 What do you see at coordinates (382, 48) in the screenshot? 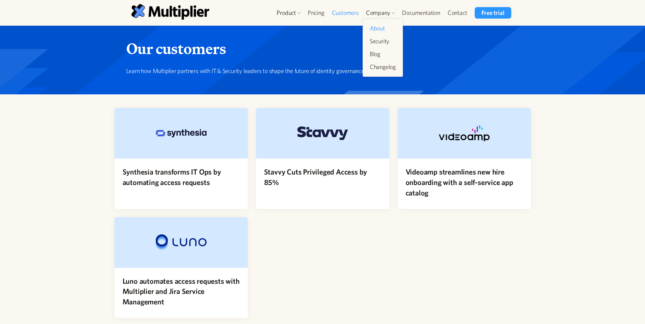
I see `nav: Company` at bounding box center [382, 48].